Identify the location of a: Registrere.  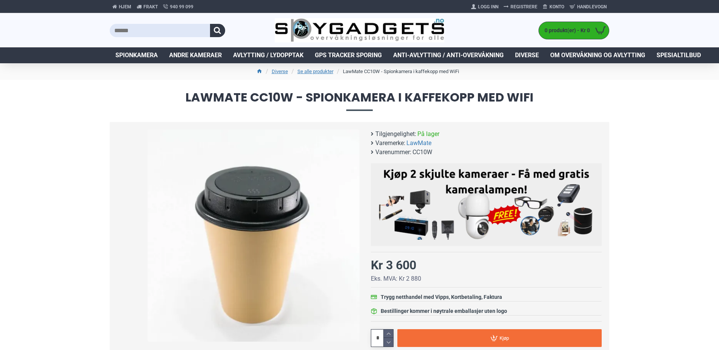
(521, 7).